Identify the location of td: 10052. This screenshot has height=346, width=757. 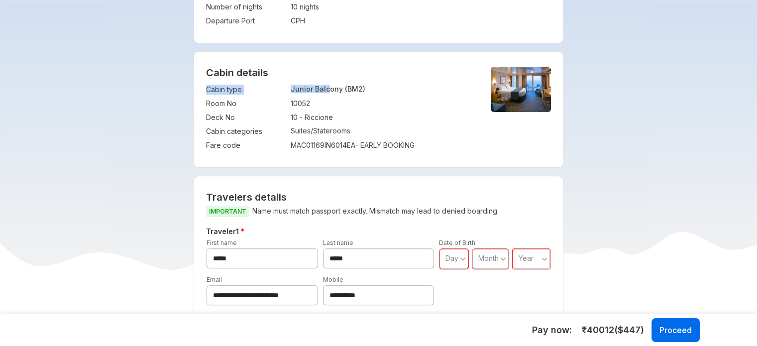
(382, 103).